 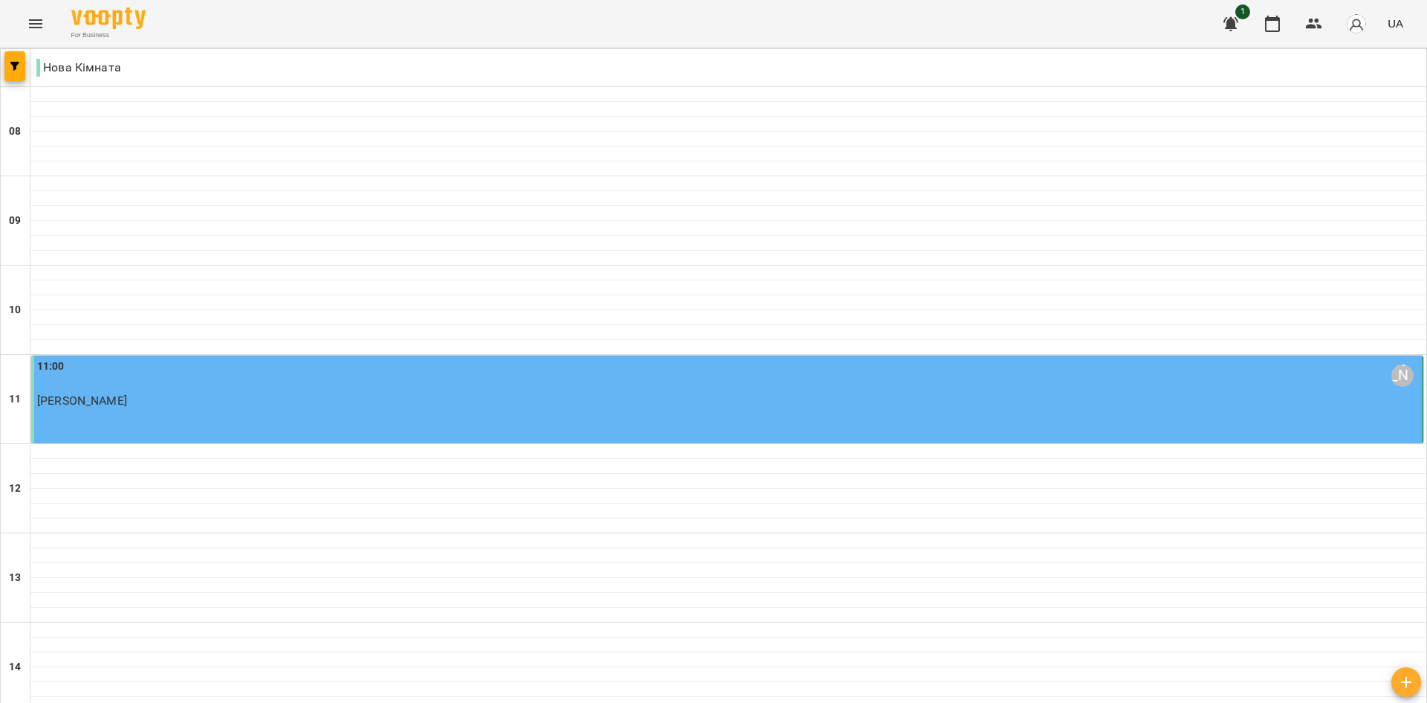 I want to click on h6: 11, so click(x=15, y=399).